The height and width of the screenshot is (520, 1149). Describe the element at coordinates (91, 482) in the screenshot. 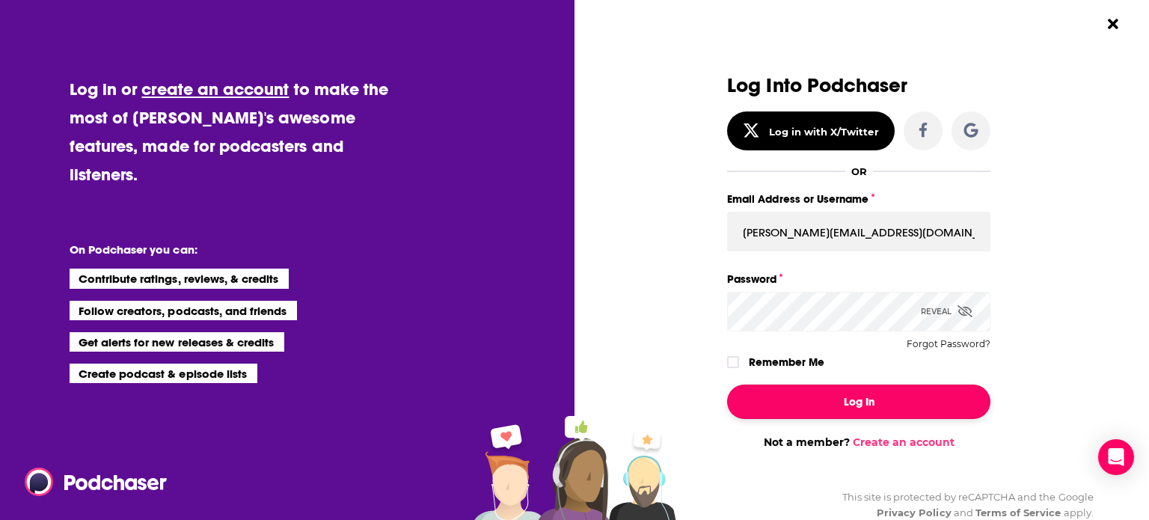

I see `a: Podchaser - Follow, Share and Rate Podcasts` at that location.